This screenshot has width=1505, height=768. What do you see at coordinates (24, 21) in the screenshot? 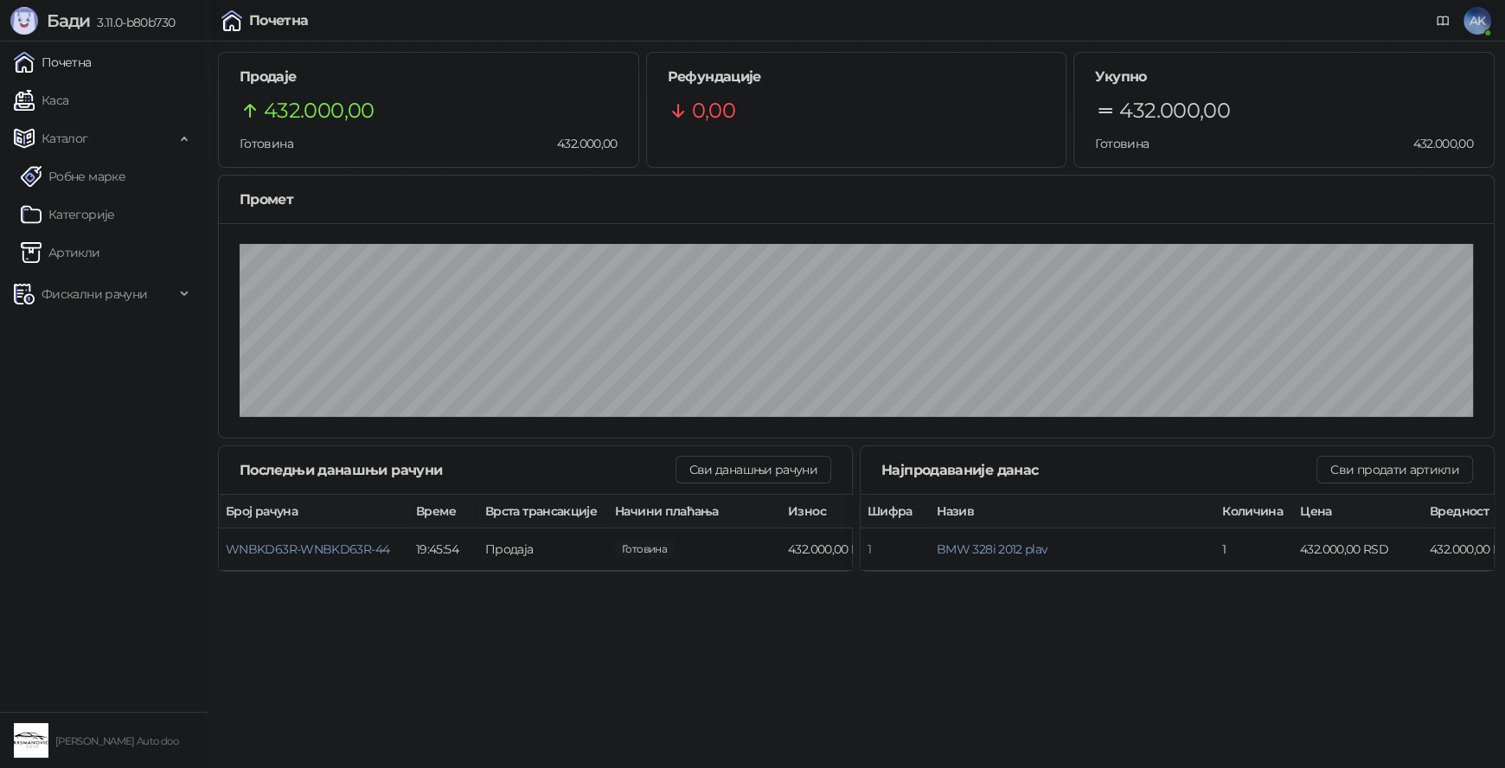
I see `img: Logo` at bounding box center [24, 21].